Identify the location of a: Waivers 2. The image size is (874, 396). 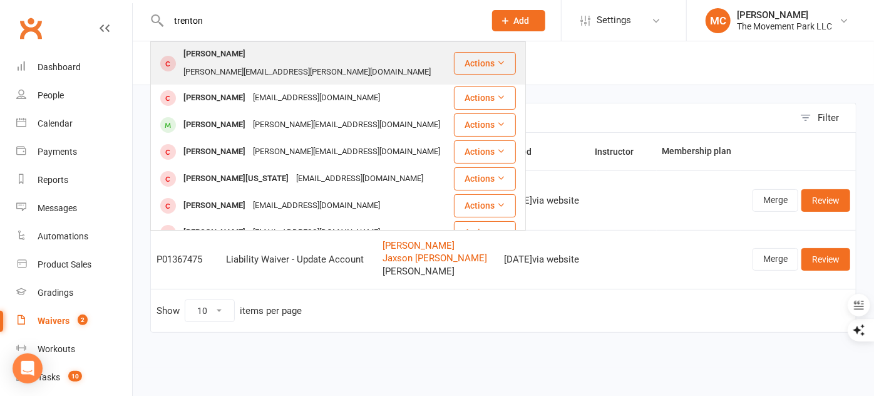
(74, 321).